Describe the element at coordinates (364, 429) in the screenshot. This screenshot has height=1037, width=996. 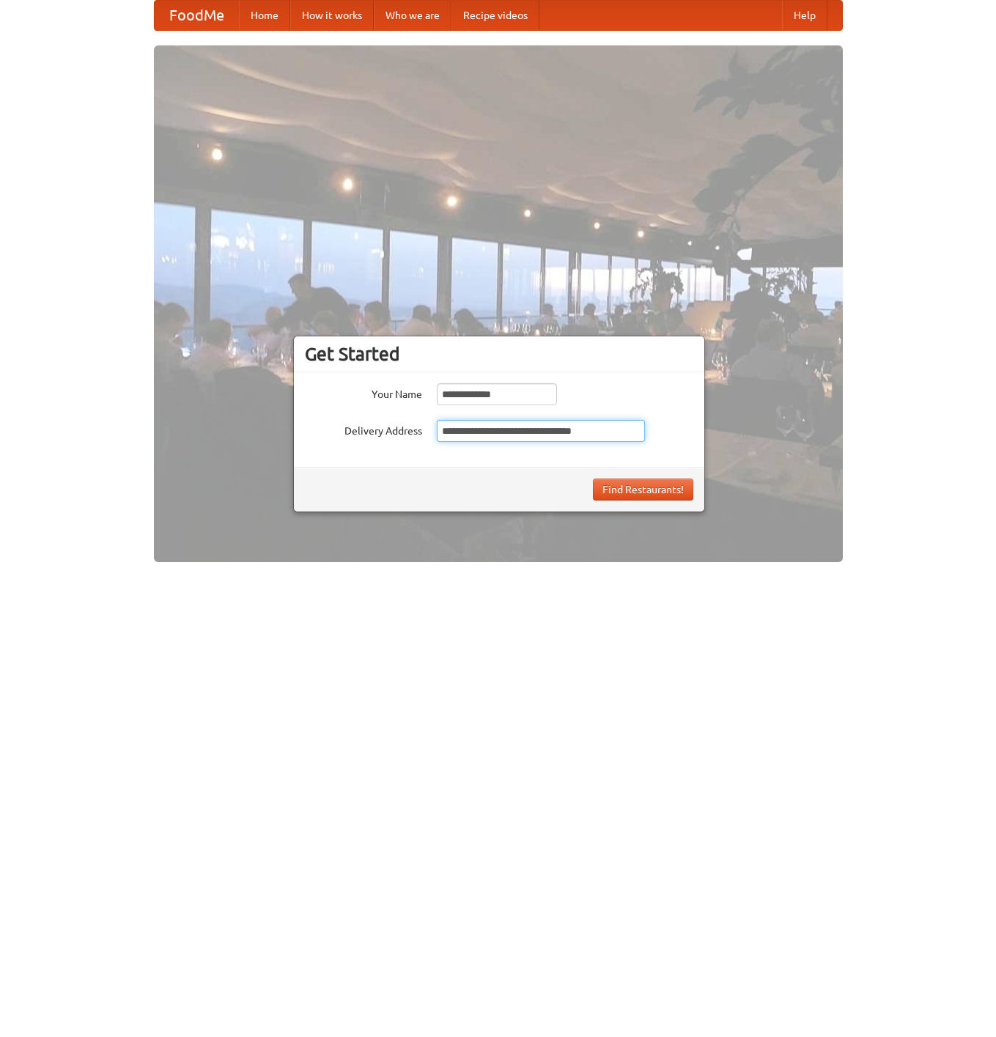
I see `label: Delivery Address` at that location.